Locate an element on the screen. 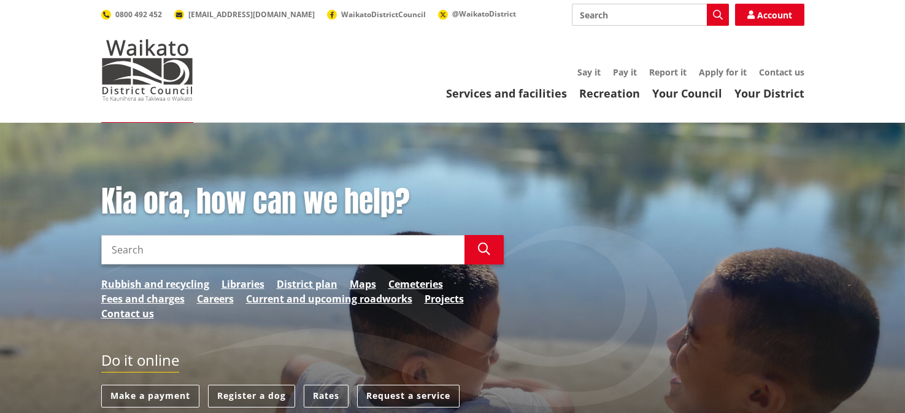 This screenshot has height=413, width=905. a: Your District is located at coordinates (770, 93).